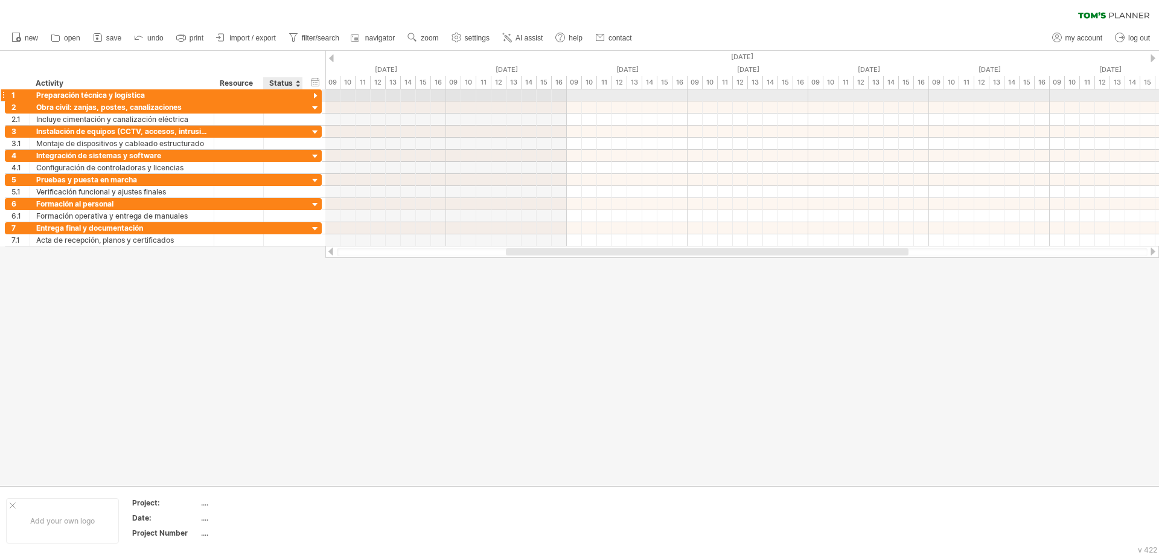 The image size is (1159, 555). Describe the element at coordinates (380, 38) in the screenshot. I see `span: navigator` at that location.